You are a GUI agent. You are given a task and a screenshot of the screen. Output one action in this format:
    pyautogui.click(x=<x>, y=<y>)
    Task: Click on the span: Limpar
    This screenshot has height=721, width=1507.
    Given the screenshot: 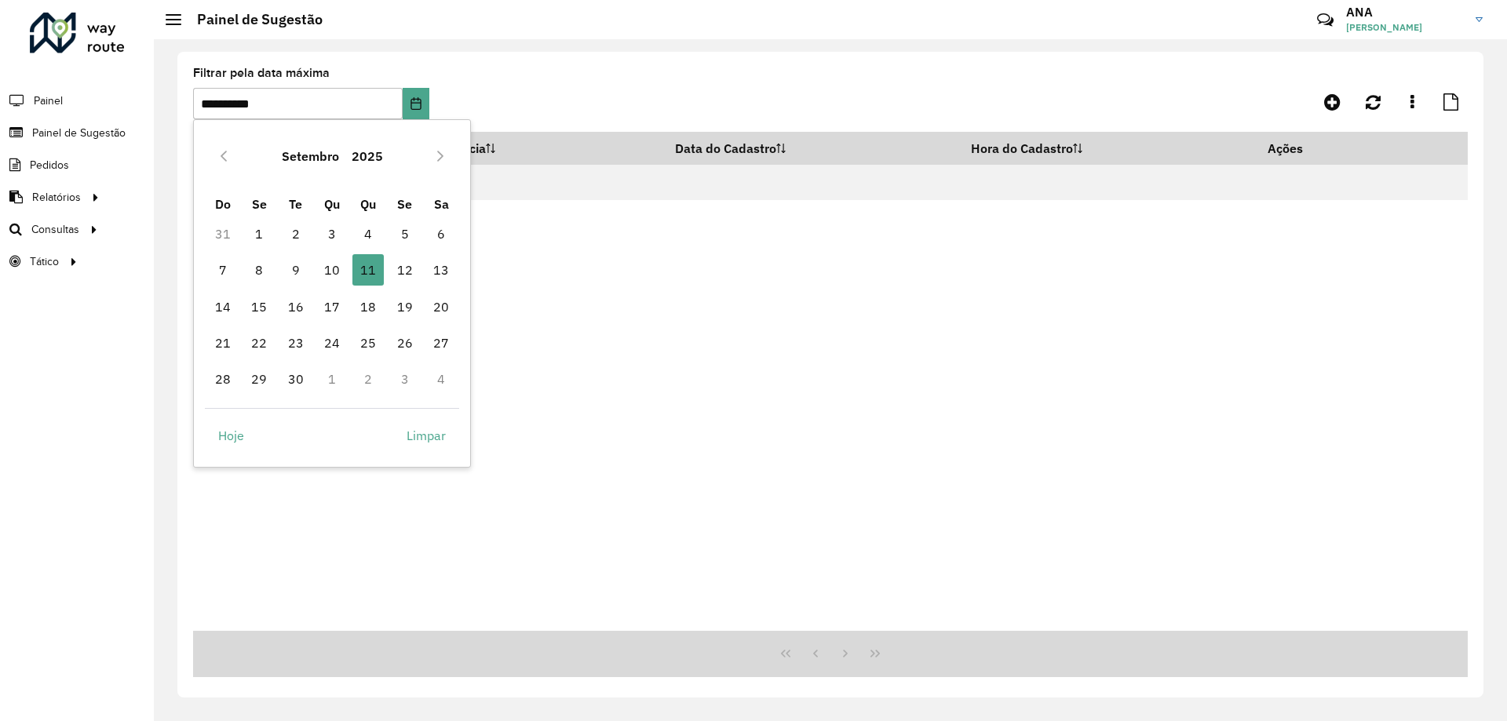 What is the action you would take?
    pyautogui.click(x=426, y=436)
    